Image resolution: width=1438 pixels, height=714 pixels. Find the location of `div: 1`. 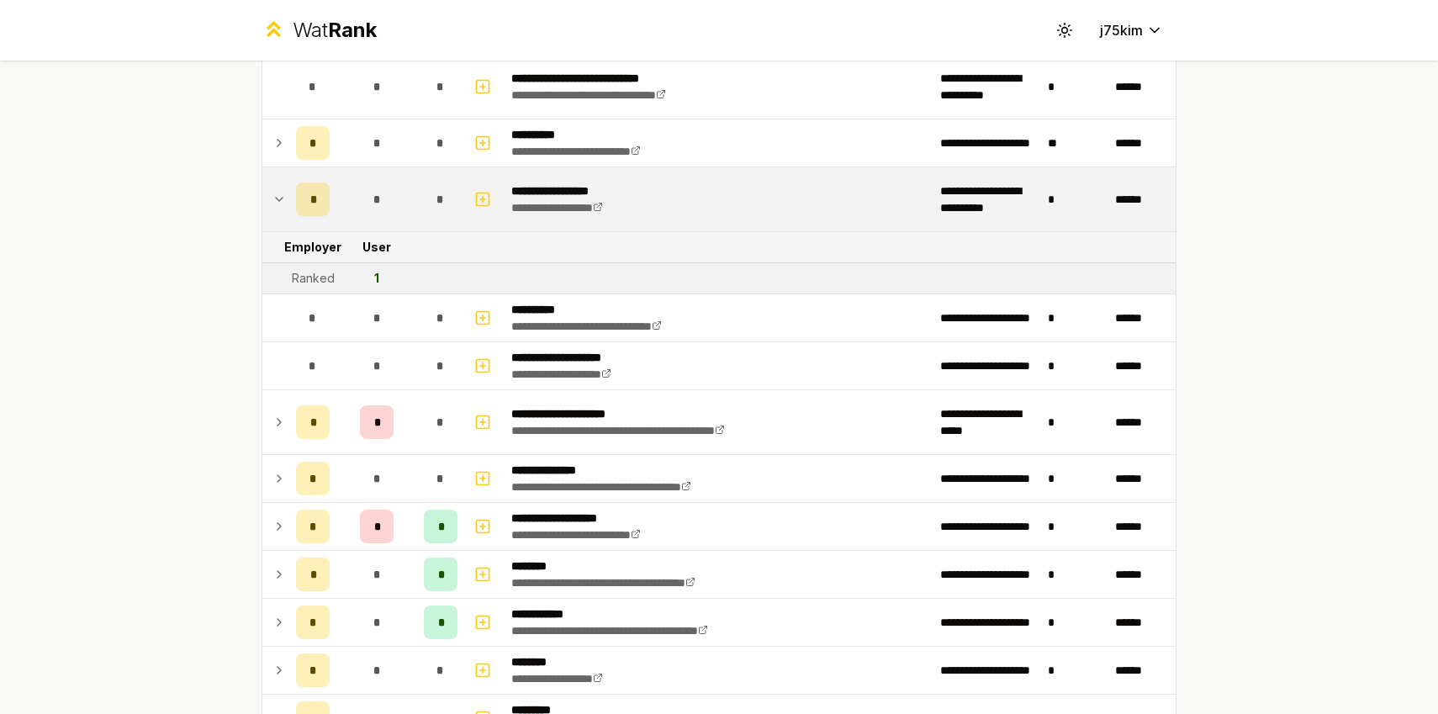

div: 1 is located at coordinates (377, 278).